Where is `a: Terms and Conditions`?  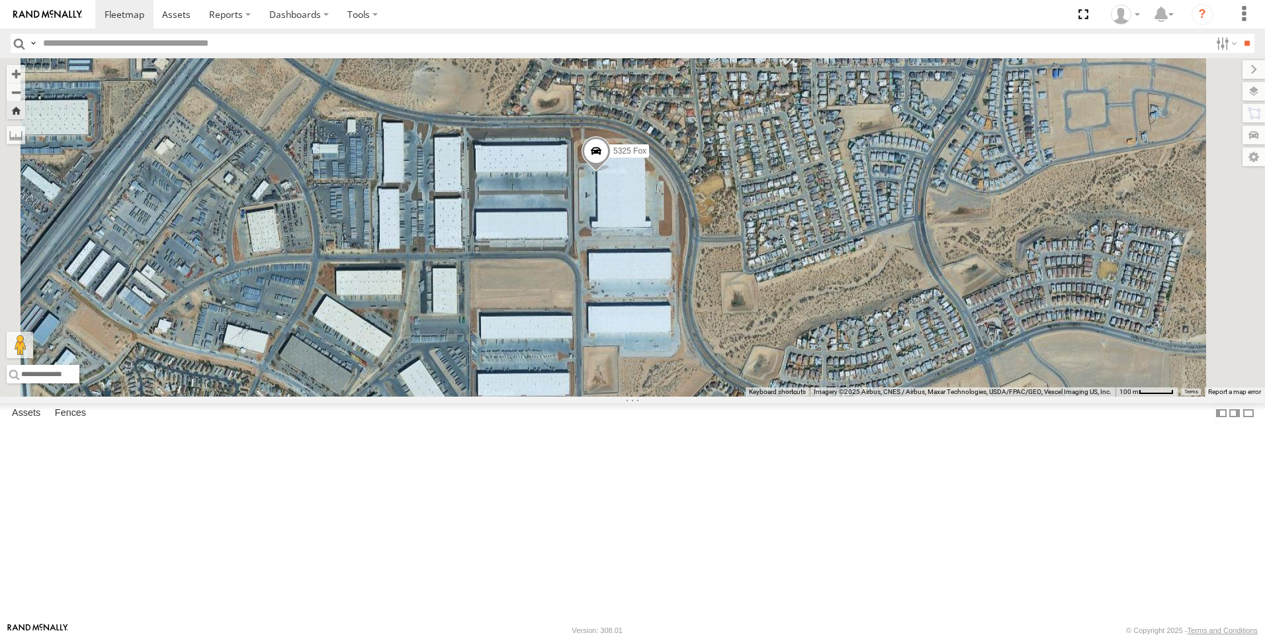
a: Terms and Conditions is located at coordinates (1223, 630).